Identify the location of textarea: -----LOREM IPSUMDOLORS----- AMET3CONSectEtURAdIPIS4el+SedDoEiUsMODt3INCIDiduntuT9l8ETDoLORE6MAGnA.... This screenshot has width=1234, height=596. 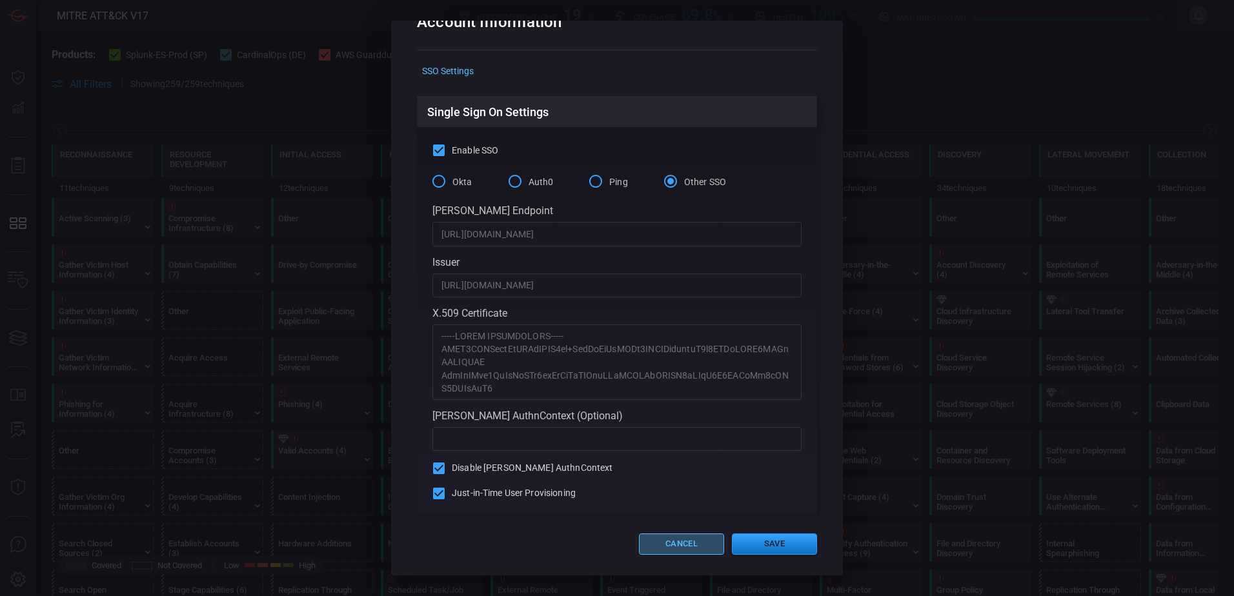
(617, 362).